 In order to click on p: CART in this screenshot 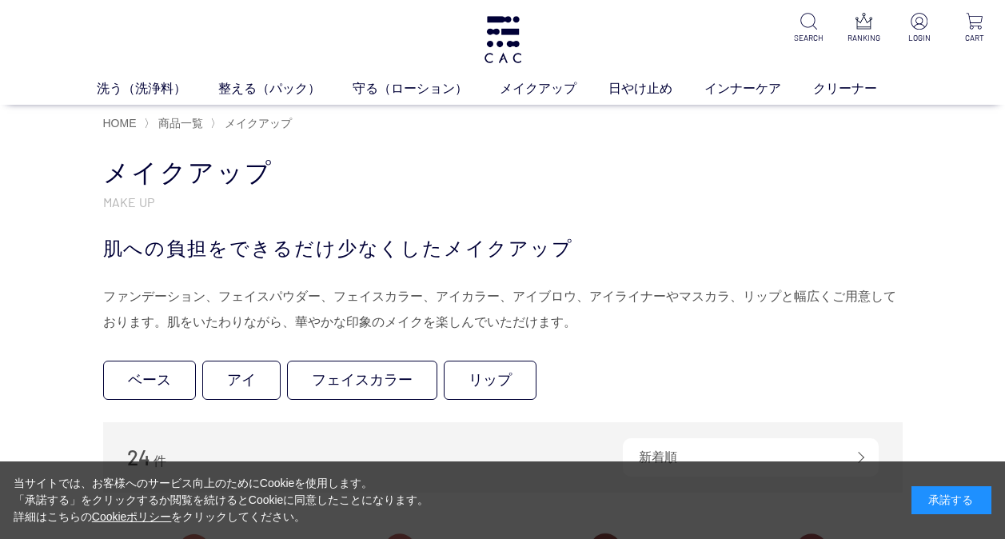, I will do `click(975, 38)`.